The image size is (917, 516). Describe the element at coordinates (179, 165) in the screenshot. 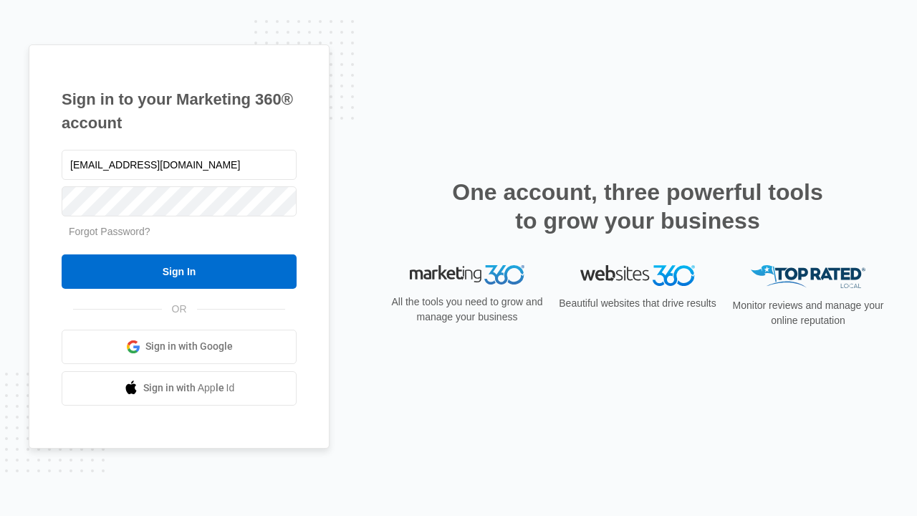

I see `input: Email` at that location.